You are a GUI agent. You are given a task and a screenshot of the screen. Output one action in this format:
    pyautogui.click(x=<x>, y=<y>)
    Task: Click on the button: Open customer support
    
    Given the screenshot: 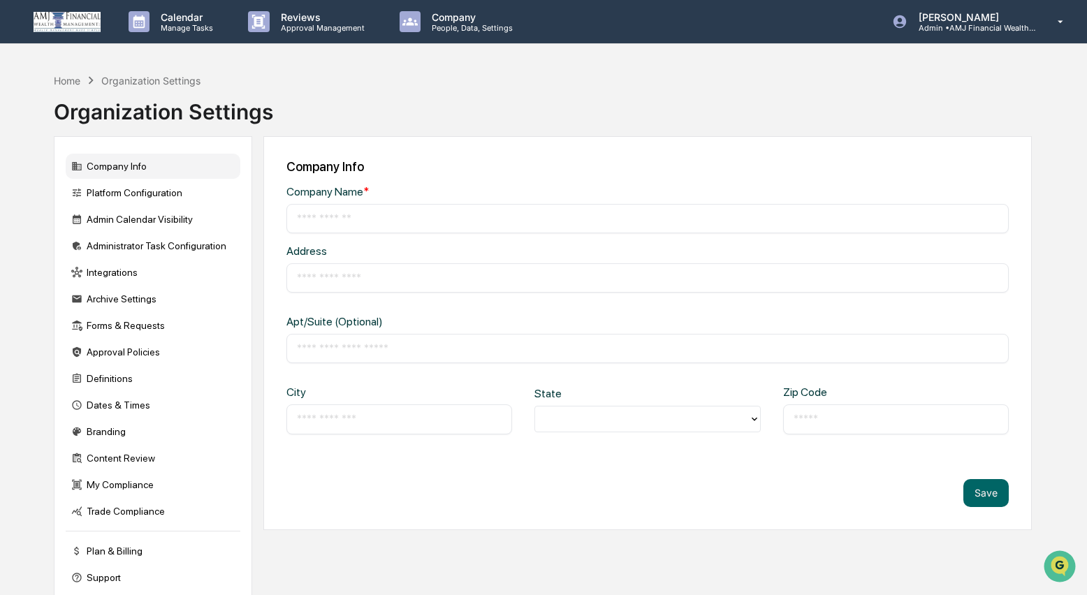 What is the action you would take?
    pyautogui.click(x=17, y=17)
    